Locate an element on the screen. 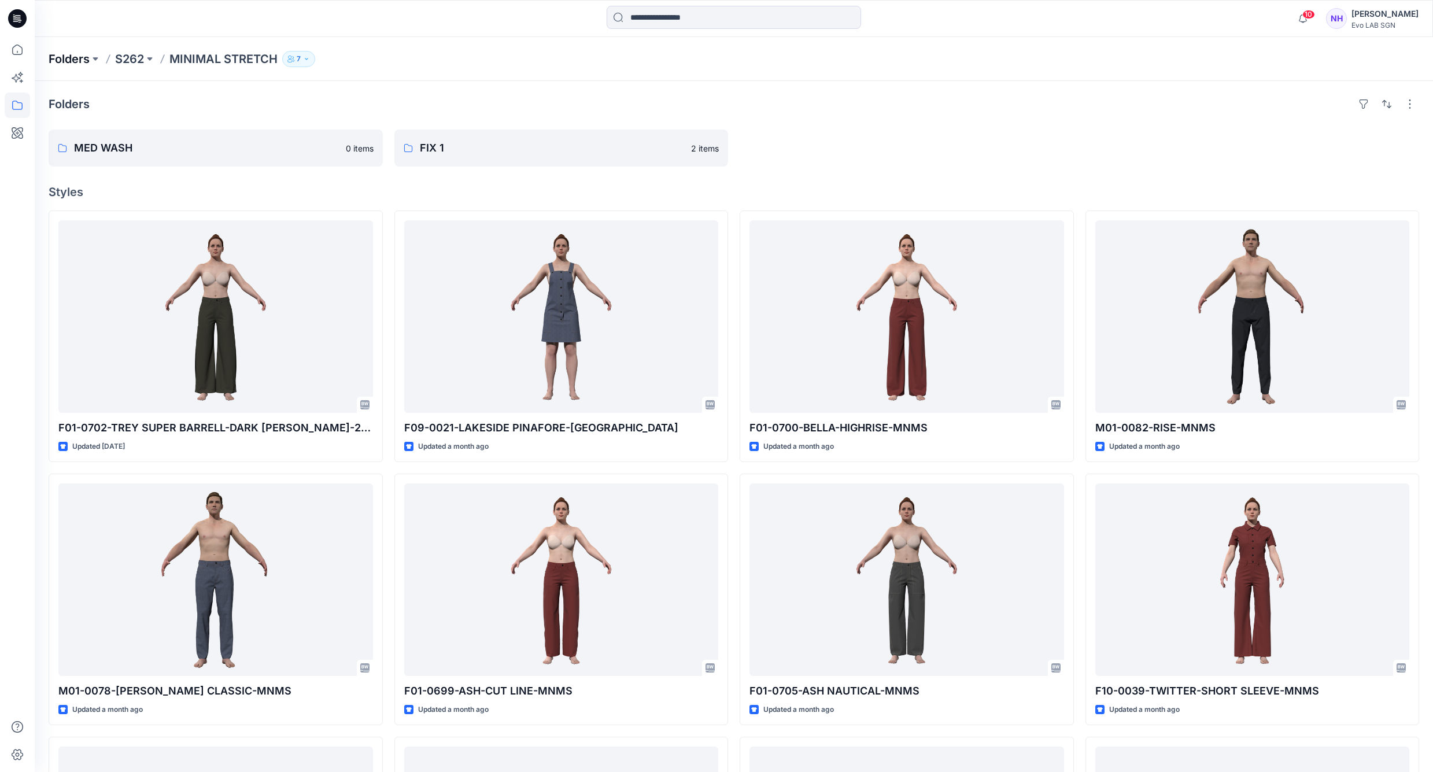  p: F10-0039-TWITTER-SHORT SLEEVE-MNMS is located at coordinates (1253, 691).